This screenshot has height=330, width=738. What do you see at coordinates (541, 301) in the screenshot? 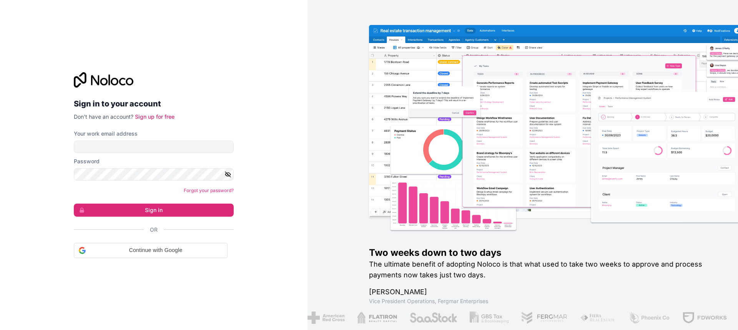
I see `h1: Vice President Operations , Fergmar Enterprises` at bounding box center [541, 301].